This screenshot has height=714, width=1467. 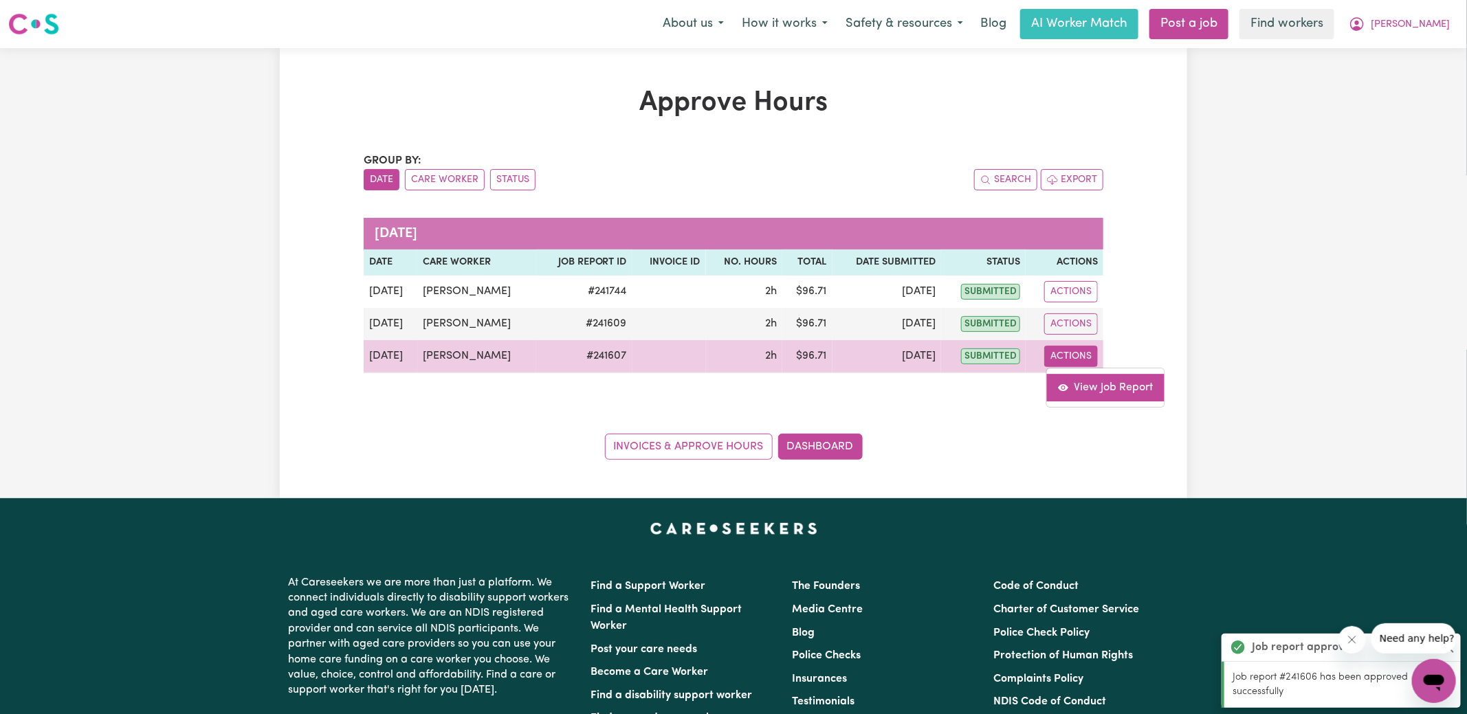 What do you see at coordinates (983, 263) in the screenshot?
I see `th: Status` at bounding box center [983, 263].